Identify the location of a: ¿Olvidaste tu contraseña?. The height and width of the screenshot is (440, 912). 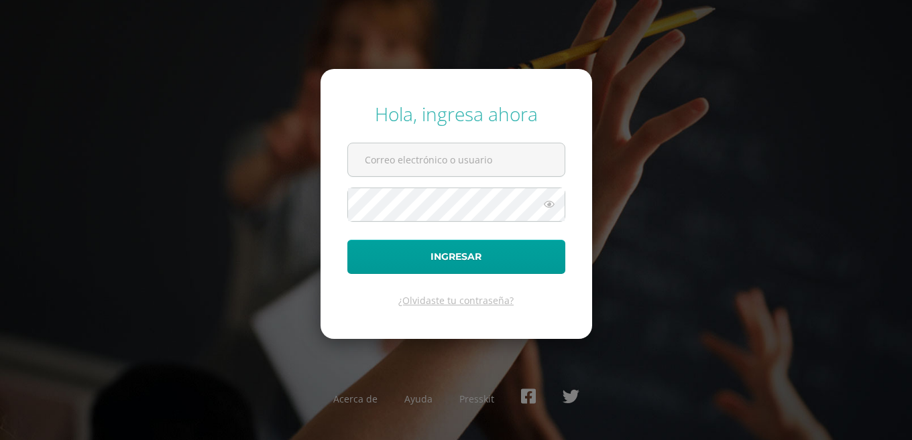
(456, 300).